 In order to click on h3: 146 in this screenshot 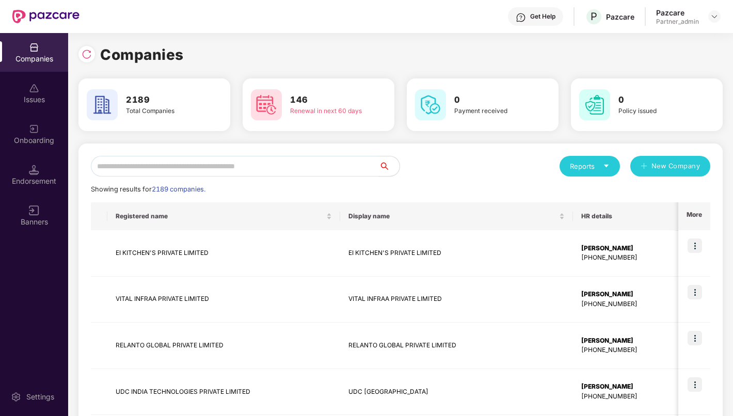, I will do `click(328, 100)`.